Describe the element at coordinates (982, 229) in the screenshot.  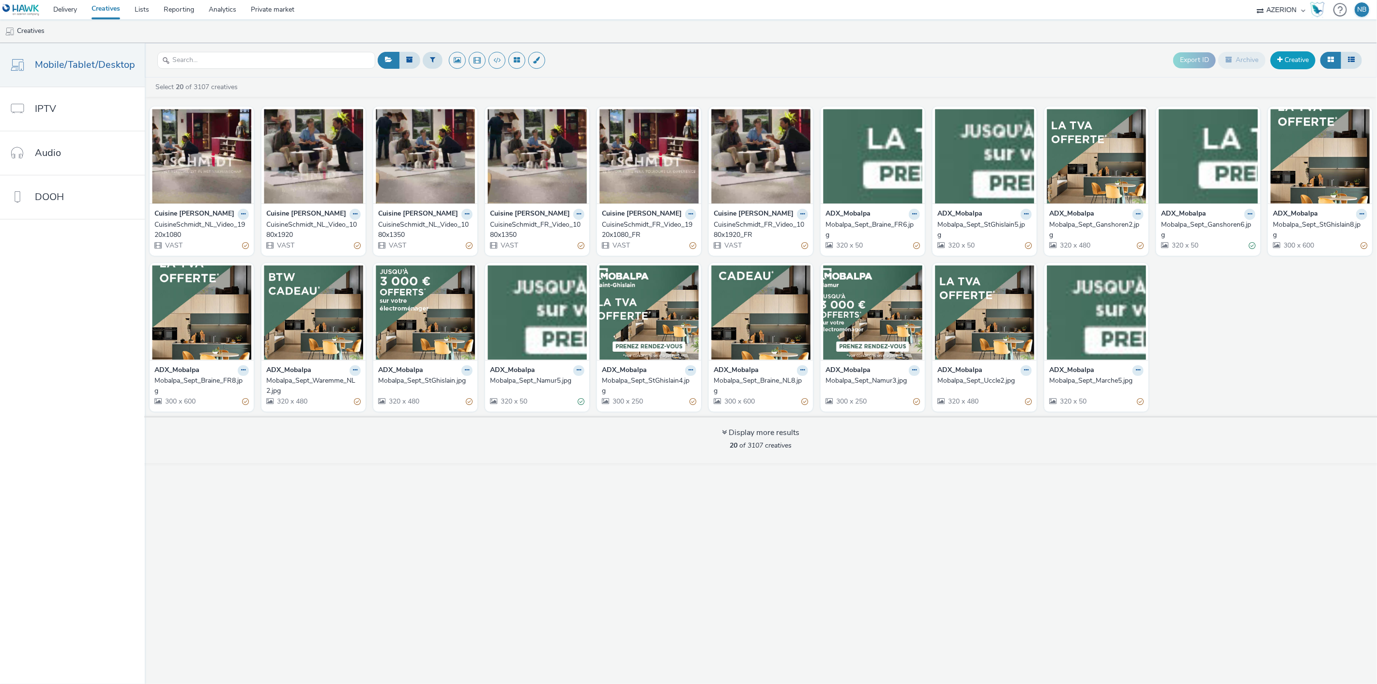
I see `div: Mobalpa_Sept_StGhislain5.jpg` at that location.